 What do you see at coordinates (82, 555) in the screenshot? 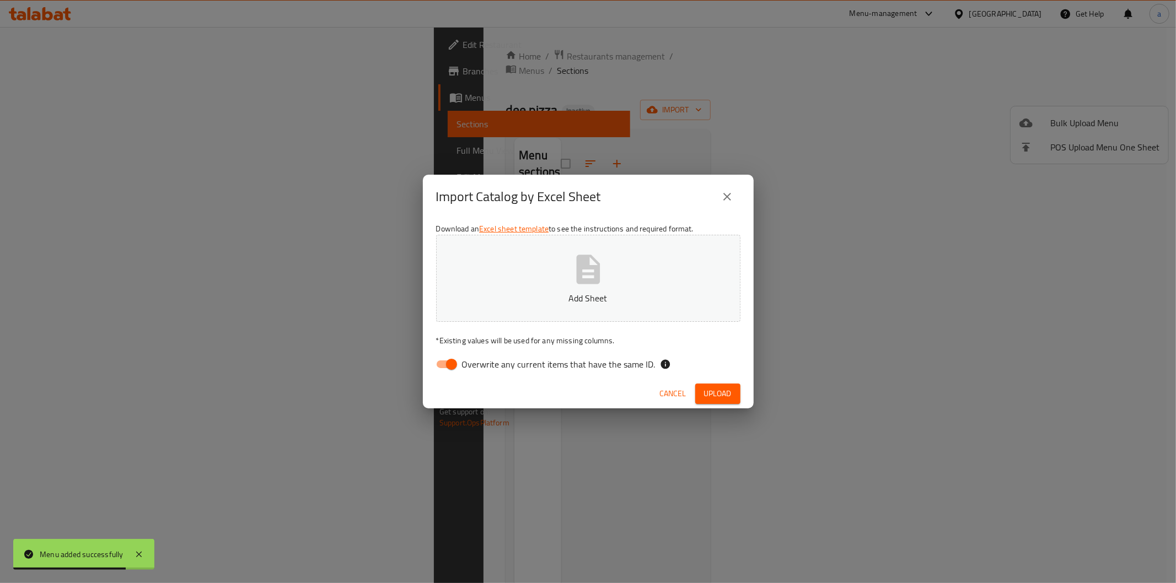
I see `div: Menu added successfully` at bounding box center [82, 555].